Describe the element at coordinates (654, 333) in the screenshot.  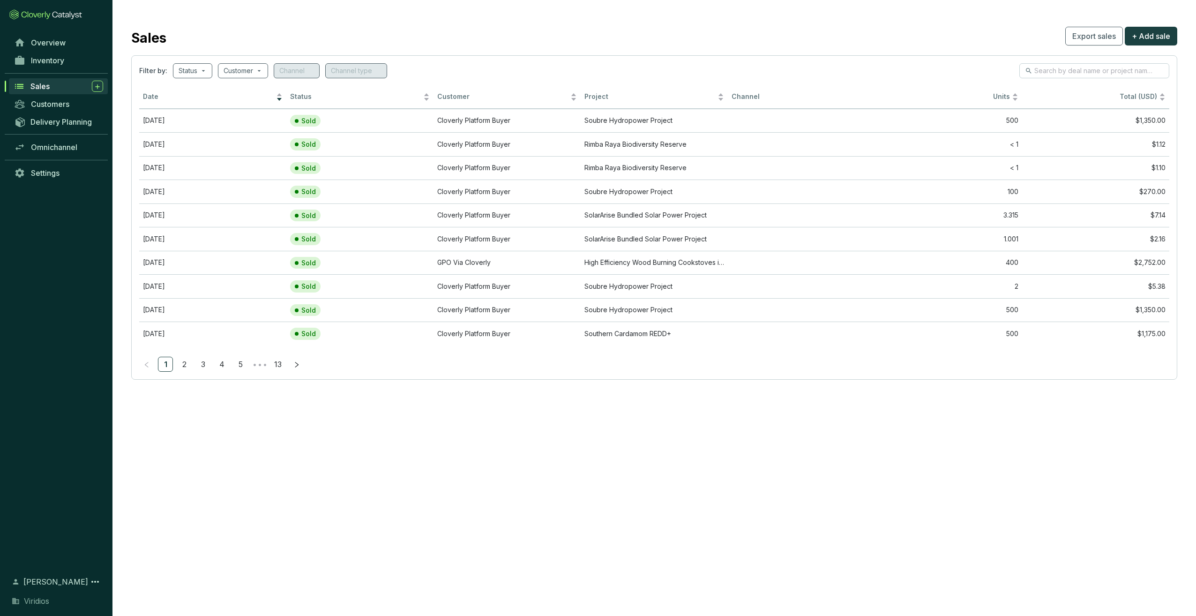
I see `td: Southern Cardamom REDD+` at that location.